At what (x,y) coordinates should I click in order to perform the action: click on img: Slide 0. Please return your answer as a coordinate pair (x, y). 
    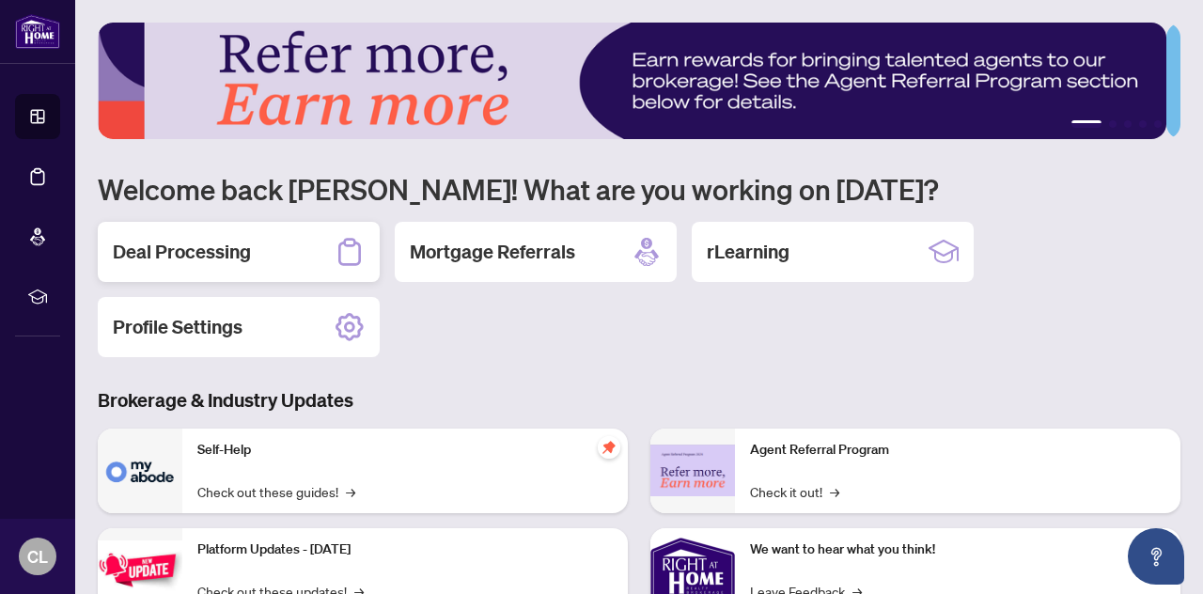
    Looking at the image, I should click on (632, 81).